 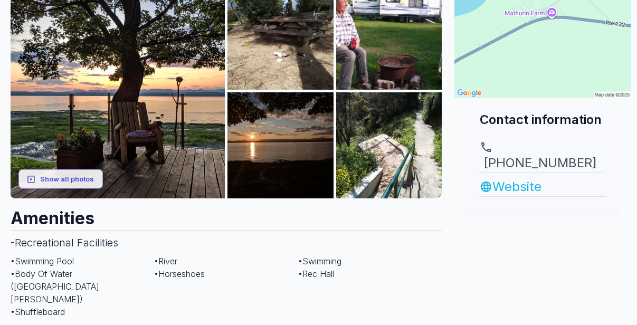 I want to click on span: • Horseshoes, so click(x=179, y=274).